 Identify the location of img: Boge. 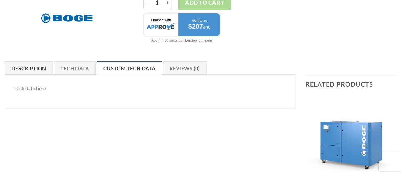
(67, 18).